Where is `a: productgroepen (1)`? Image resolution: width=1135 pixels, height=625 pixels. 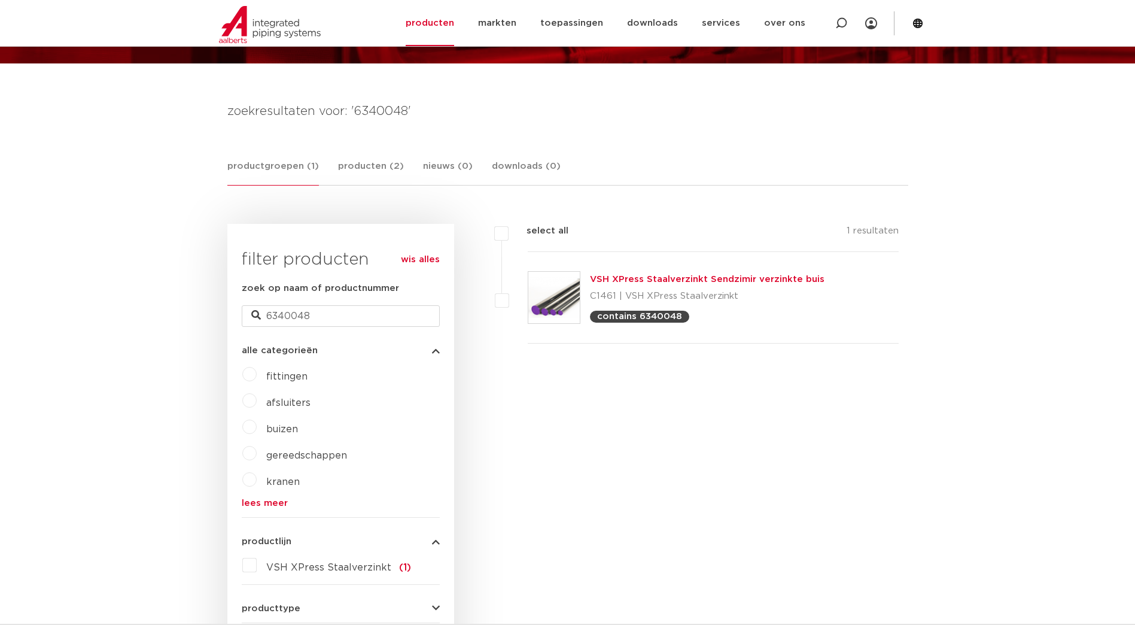 a: productgroepen (1) is located at coordinates (273, 172).